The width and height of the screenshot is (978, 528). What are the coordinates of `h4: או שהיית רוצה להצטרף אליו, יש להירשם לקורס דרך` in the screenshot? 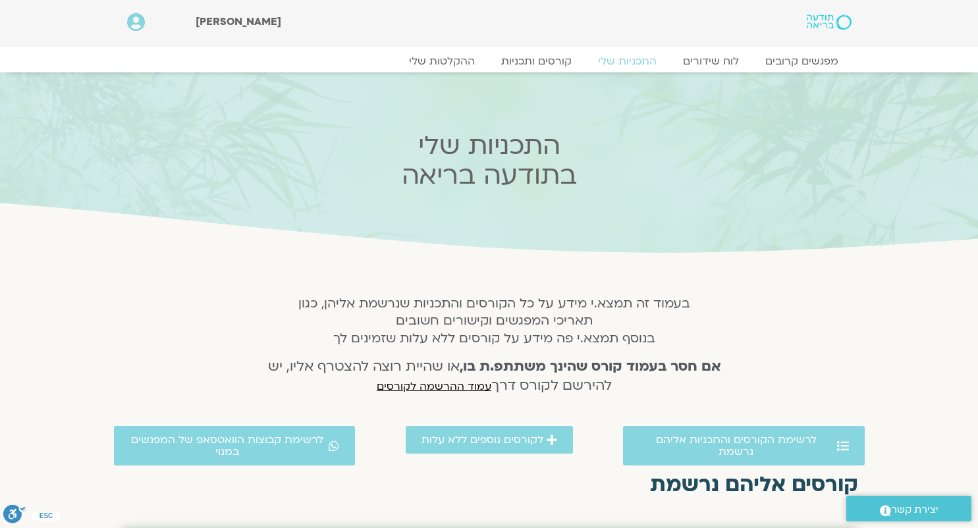 It's located at (494, 377).